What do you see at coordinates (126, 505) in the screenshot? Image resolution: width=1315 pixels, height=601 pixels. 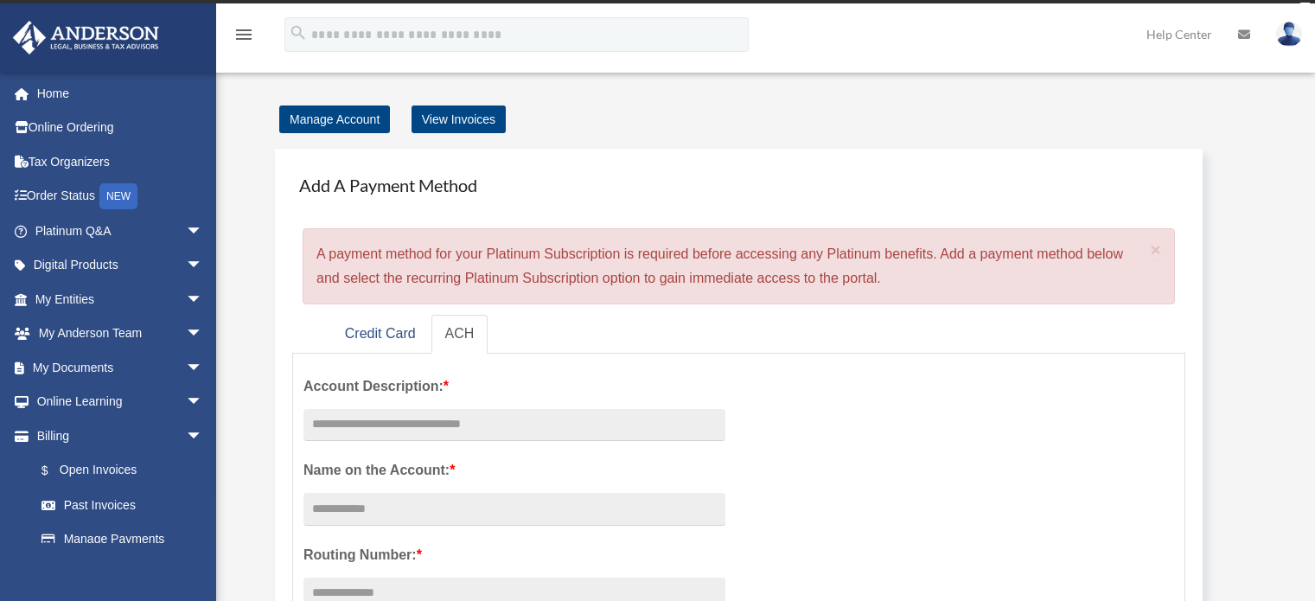 I see `a: Past Invoices` at bounding box center [126, 505].